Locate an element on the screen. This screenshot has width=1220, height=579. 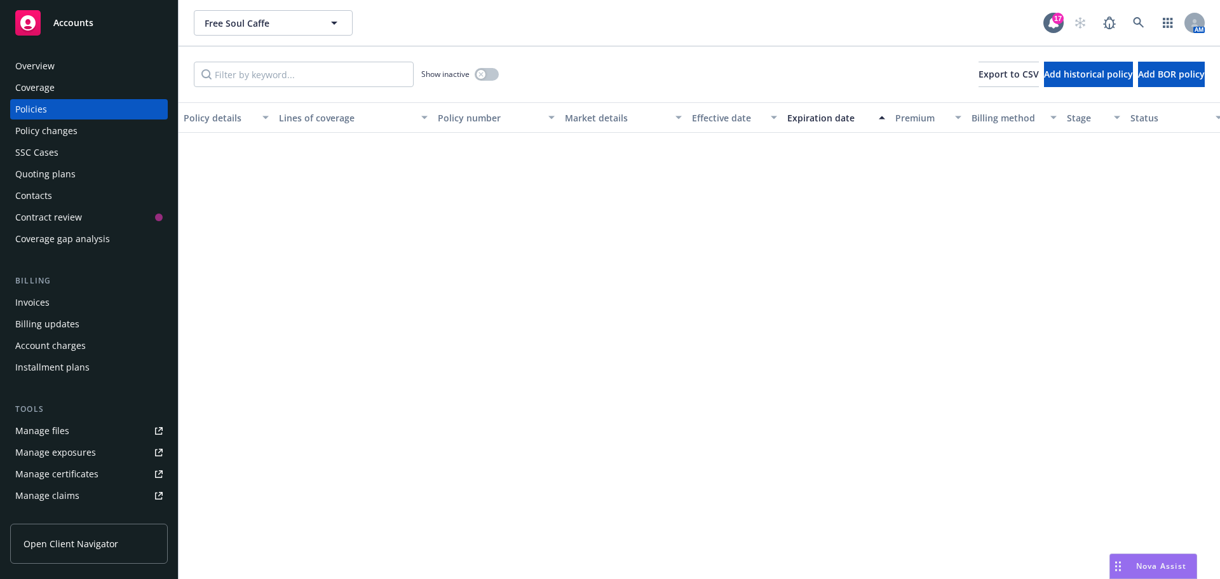
span: Export to CSV is located at coordinates (1009, 74).